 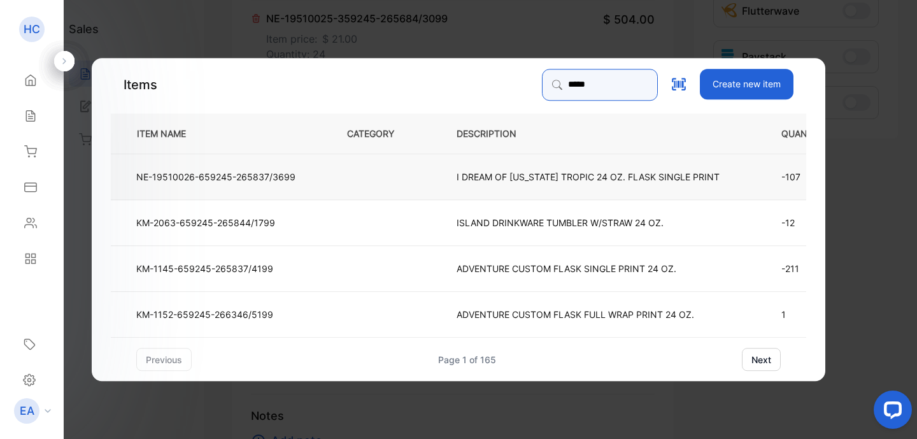 What do you see at coordinates (836, 222) in the screenshot?
I see `p: -12` at bounding box center [836, 222].